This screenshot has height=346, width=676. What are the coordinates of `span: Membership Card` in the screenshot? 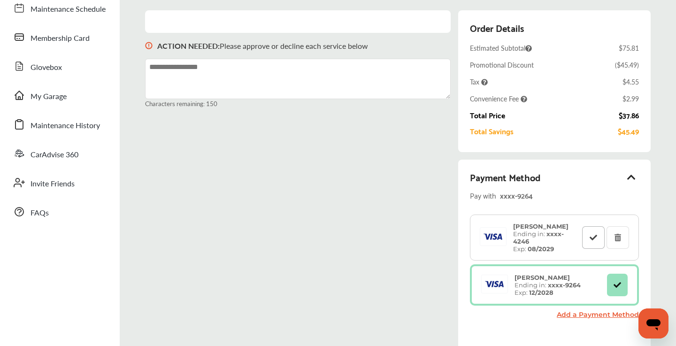 It's located at (60, 38).